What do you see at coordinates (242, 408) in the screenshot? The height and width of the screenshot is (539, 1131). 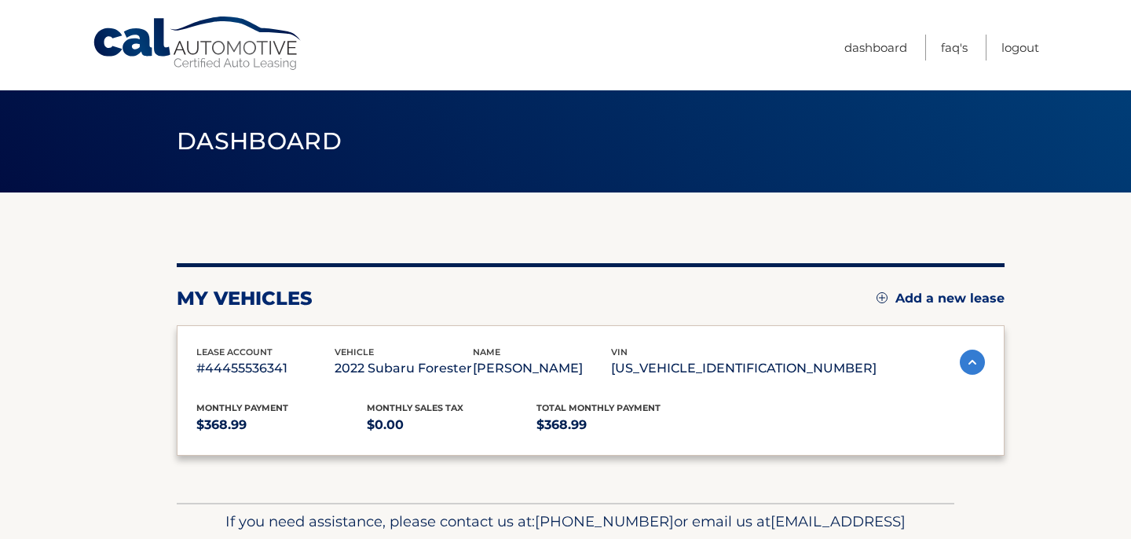 I see `span: Monthly Payment` at bounding box center [242, 408].